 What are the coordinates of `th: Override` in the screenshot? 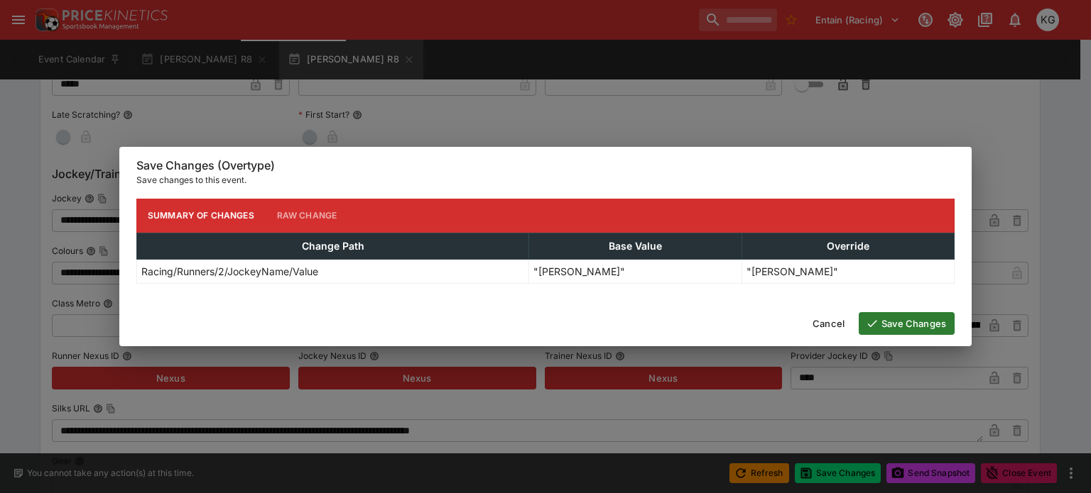 It's located at (847, 246).